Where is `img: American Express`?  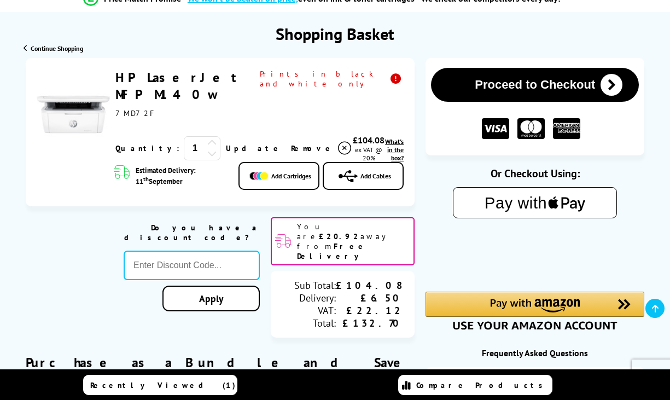 img: American Express is located at coordinates (567, 129).